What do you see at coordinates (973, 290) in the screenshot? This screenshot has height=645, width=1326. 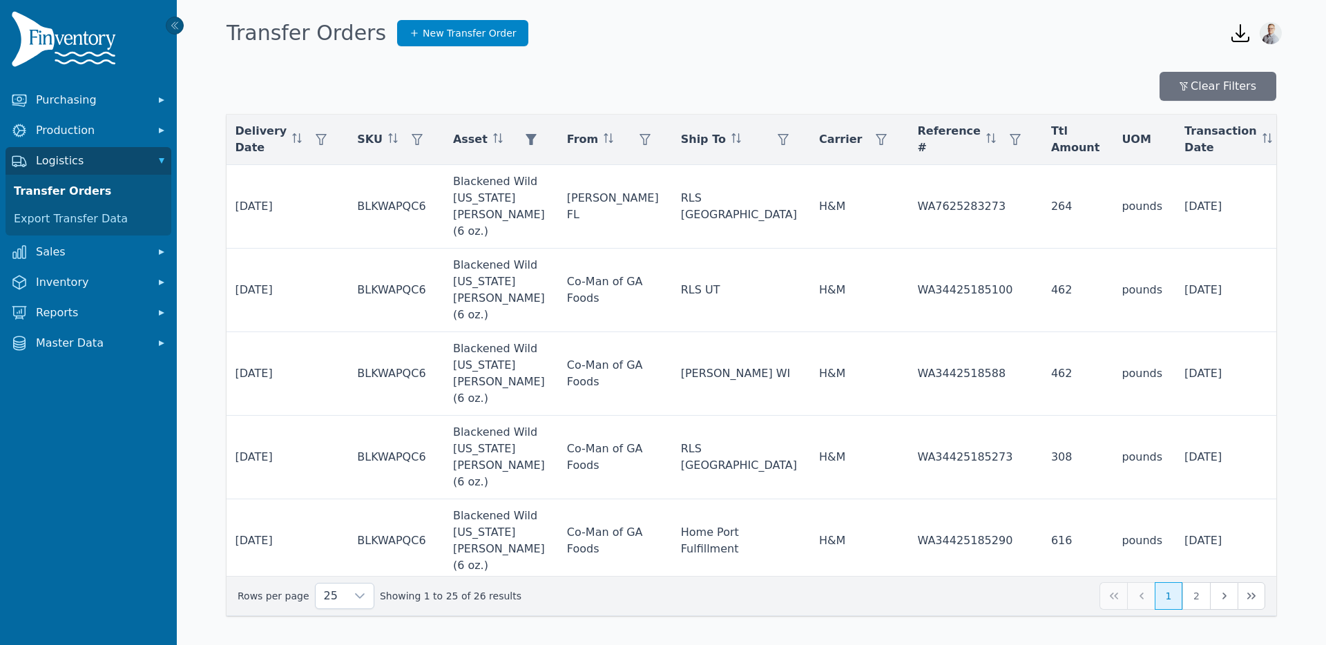 I see `td: WA34425185100` at bounding box center [973, 290].